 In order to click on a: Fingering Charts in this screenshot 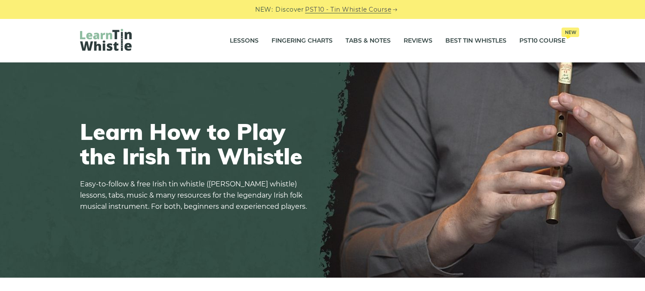, I will do `click(302, 41)`.